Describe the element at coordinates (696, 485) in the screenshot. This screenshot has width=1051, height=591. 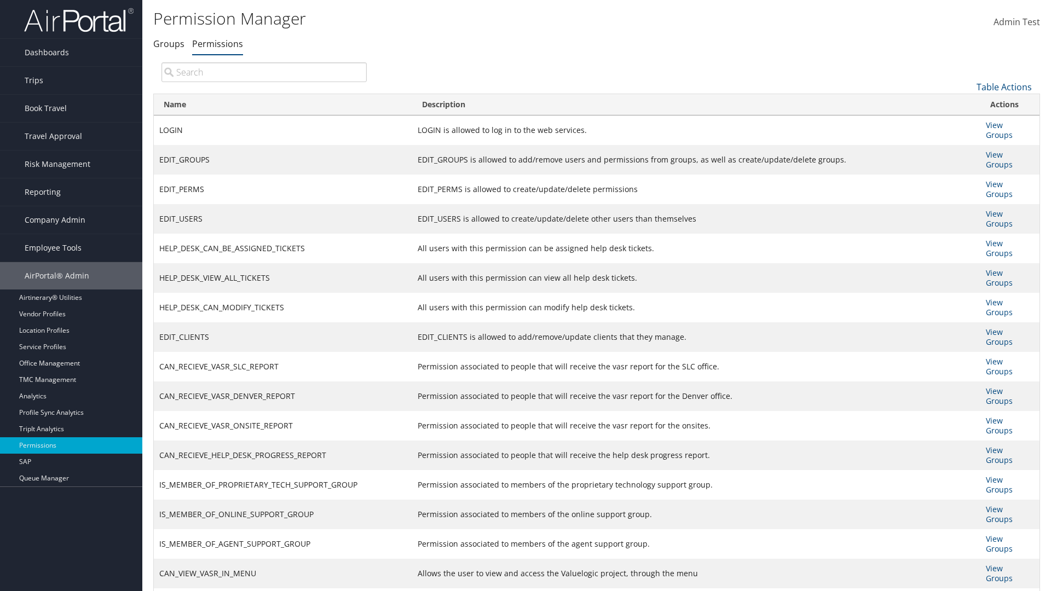
I see `td: Permission associated to members of the proprietary technology support group.` at that location.